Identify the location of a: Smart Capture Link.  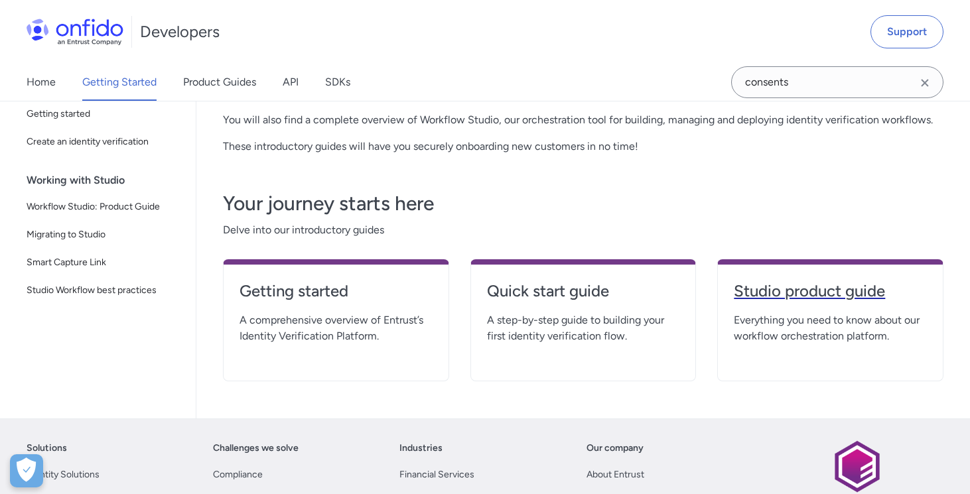
(103, 263).